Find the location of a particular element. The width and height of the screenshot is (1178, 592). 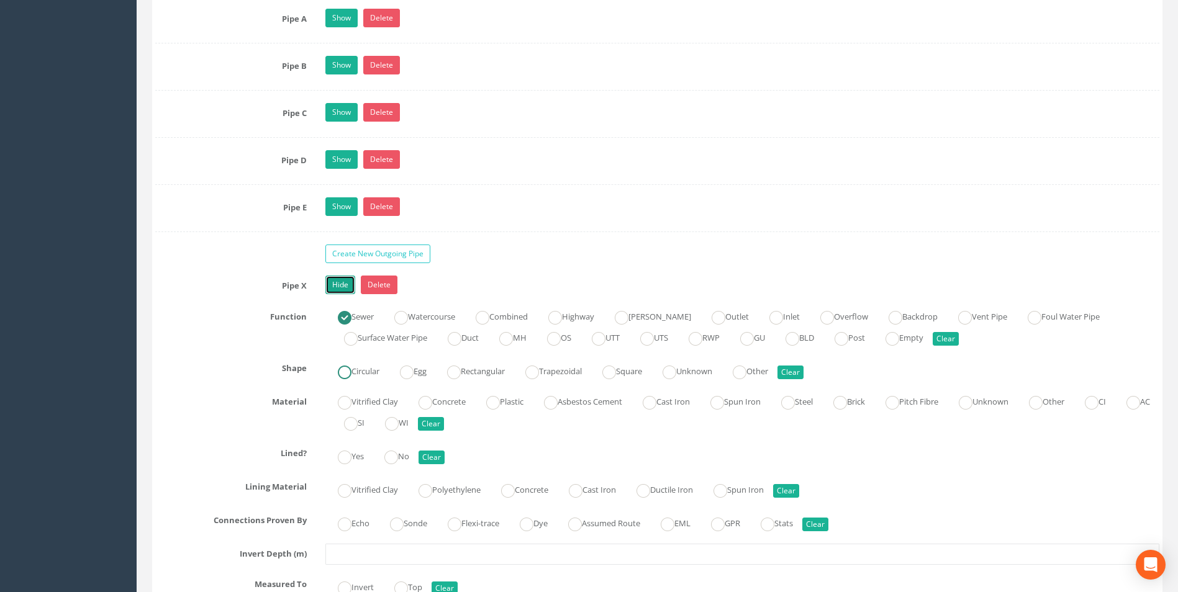

label: Brick is located at coordinates (842, 400).